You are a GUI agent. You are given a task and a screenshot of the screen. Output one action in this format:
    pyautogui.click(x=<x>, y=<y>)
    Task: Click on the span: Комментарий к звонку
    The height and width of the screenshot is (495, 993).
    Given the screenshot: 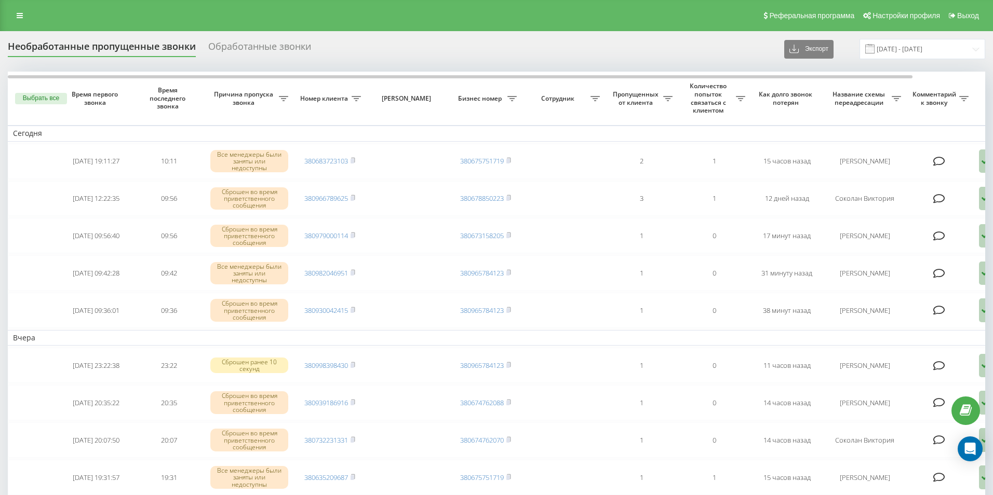 What is the action you would take?
    pyautogui.click(x=935, y=98)
    